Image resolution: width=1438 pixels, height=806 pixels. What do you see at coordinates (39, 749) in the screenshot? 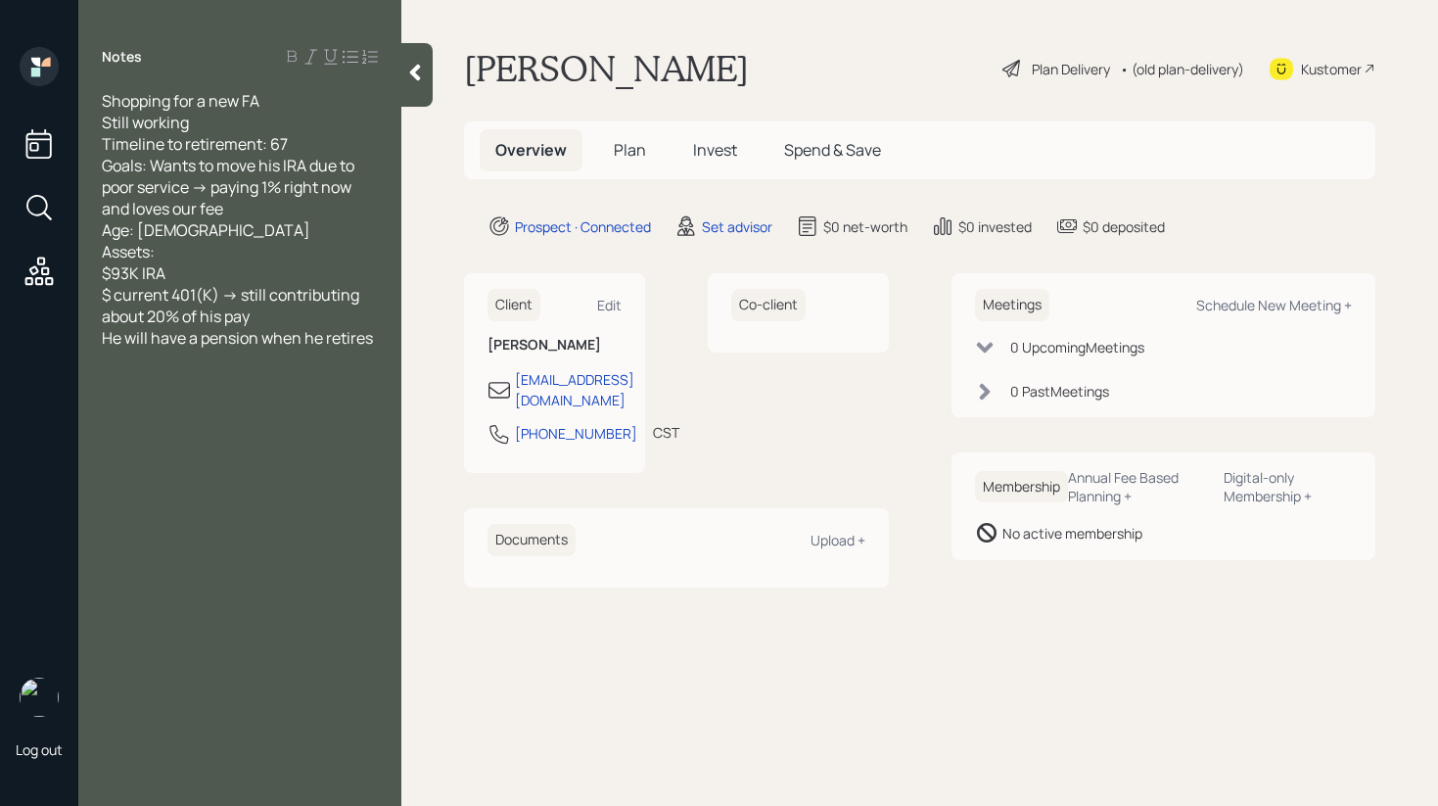
I see `div: Log out` at bounding box center [39, 749].